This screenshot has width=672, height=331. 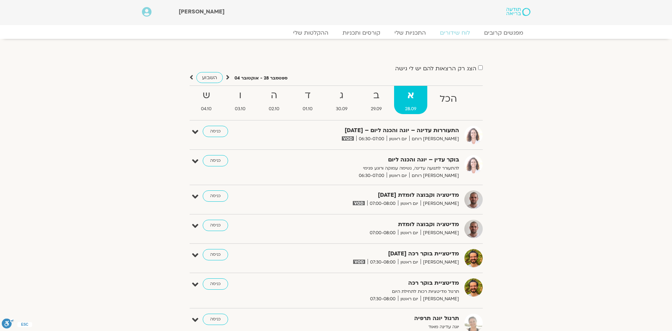 I want to click on span: 03.10, so click(x=240, y=109).